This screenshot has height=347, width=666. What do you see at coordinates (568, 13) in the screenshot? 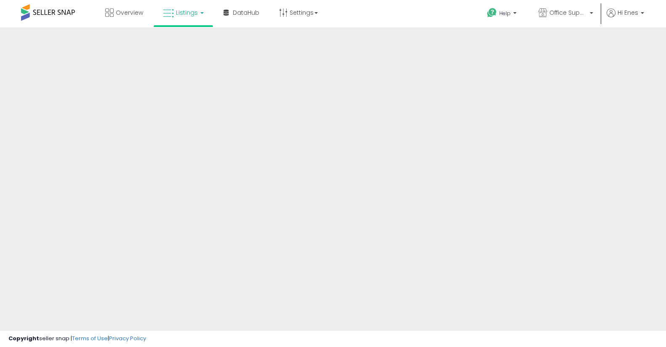
I see `span: Office Suppliers` at bounding box center [568, 13].